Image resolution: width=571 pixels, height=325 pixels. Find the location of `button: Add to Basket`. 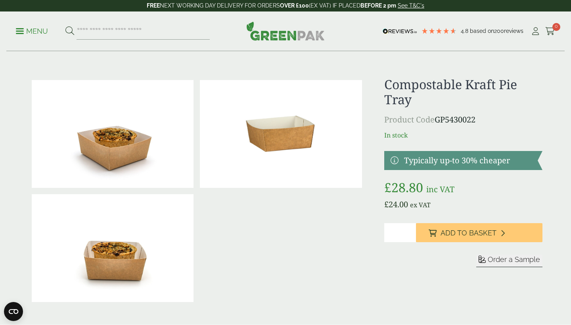

button: Add to Basket is located at coordinates (479, 233).